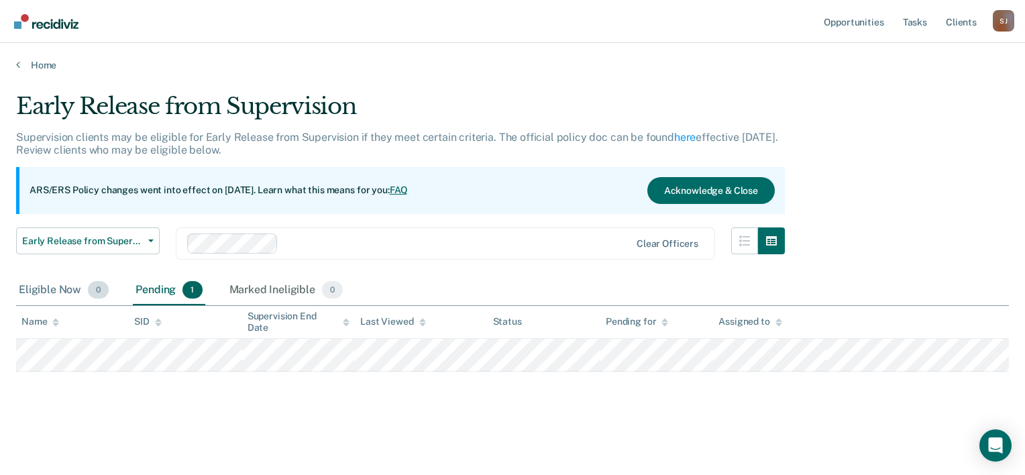 The image size is (1025, 475). What do you see at coordinates (1003, 21) in the screenshot?
I see `button: Profile dropdown button` at bounding box center [1003, 21].